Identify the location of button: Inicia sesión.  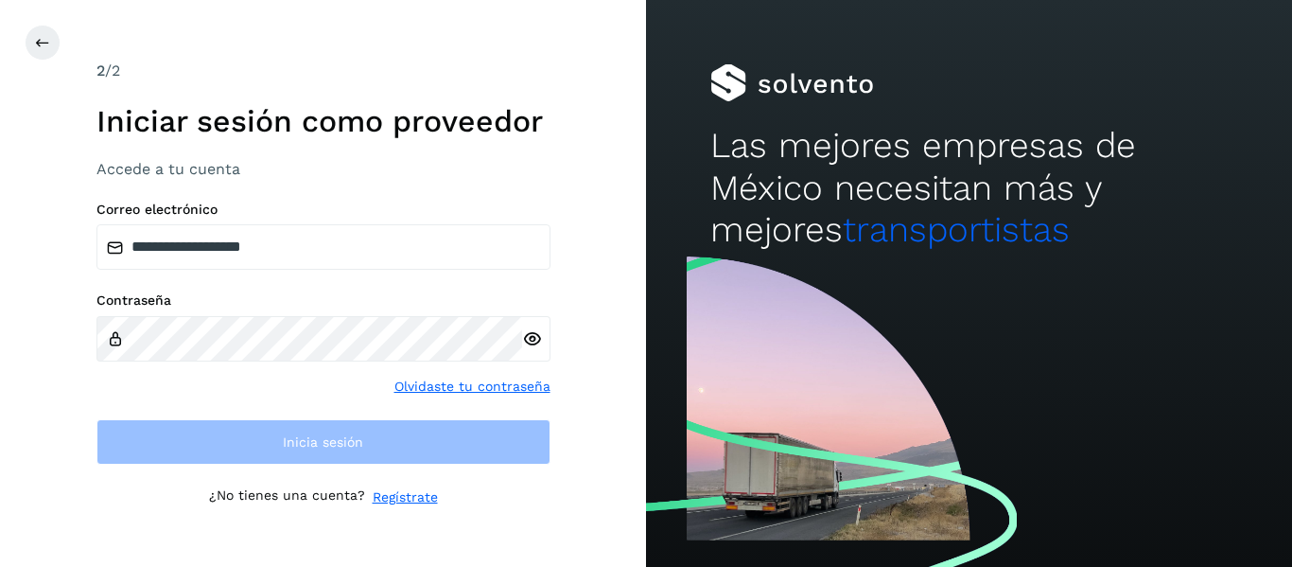
(323, 442).